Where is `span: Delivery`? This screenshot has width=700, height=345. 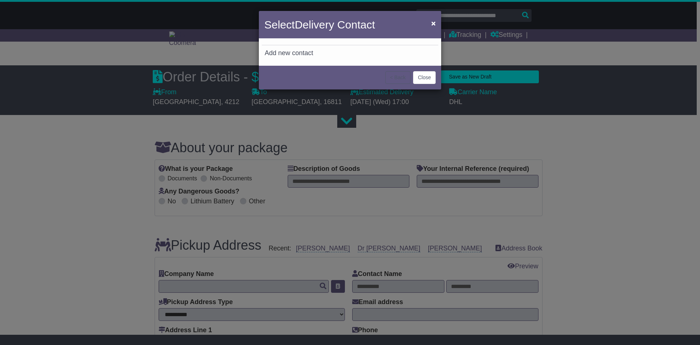
span: Delivery is located at coordinates (314, 24).